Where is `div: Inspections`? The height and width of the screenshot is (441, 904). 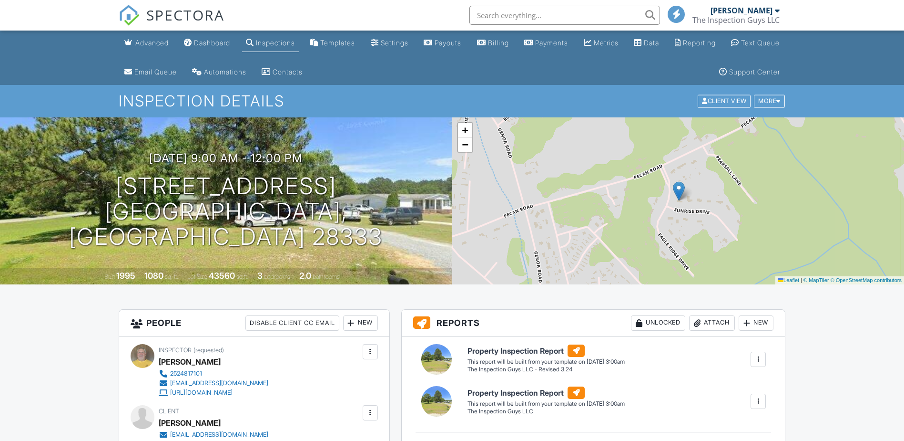
div: Inspections is located at coordinates (276, 42).